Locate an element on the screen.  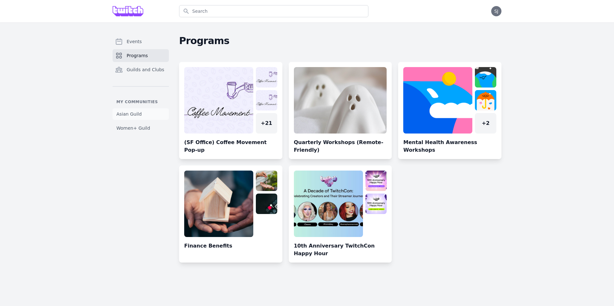
span: Women+ Guild is located at coordinates (133, 128).